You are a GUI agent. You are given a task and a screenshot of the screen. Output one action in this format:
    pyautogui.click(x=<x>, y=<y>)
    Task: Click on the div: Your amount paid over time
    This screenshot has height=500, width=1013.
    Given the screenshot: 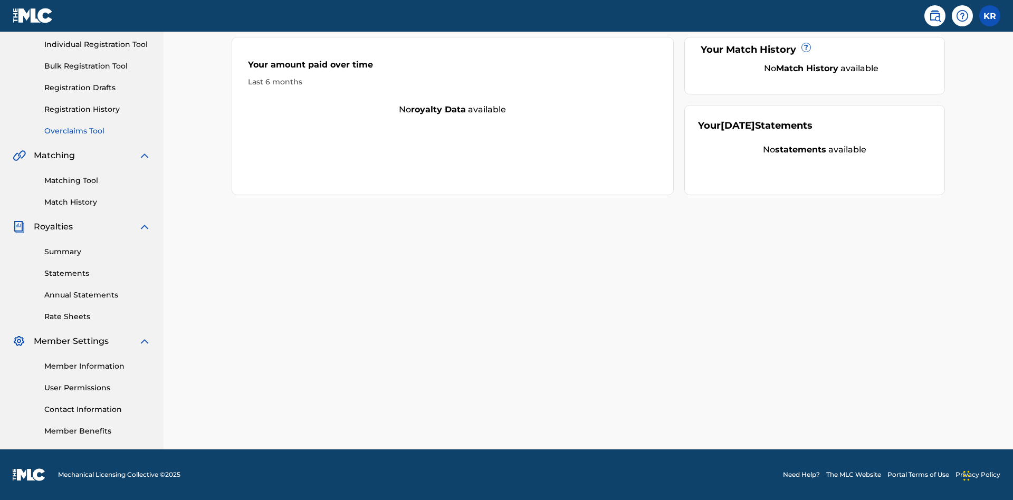 What is the action you would take?
    pyautogui.click(x=453, y=68)
    